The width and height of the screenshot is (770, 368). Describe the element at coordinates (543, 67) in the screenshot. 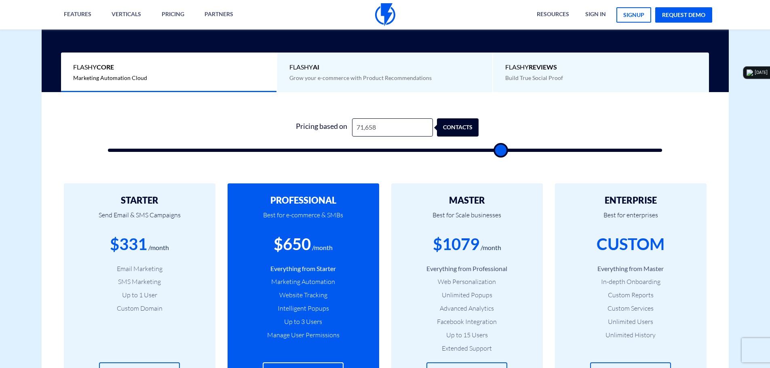

I see `b: REVIEWS` at that location.